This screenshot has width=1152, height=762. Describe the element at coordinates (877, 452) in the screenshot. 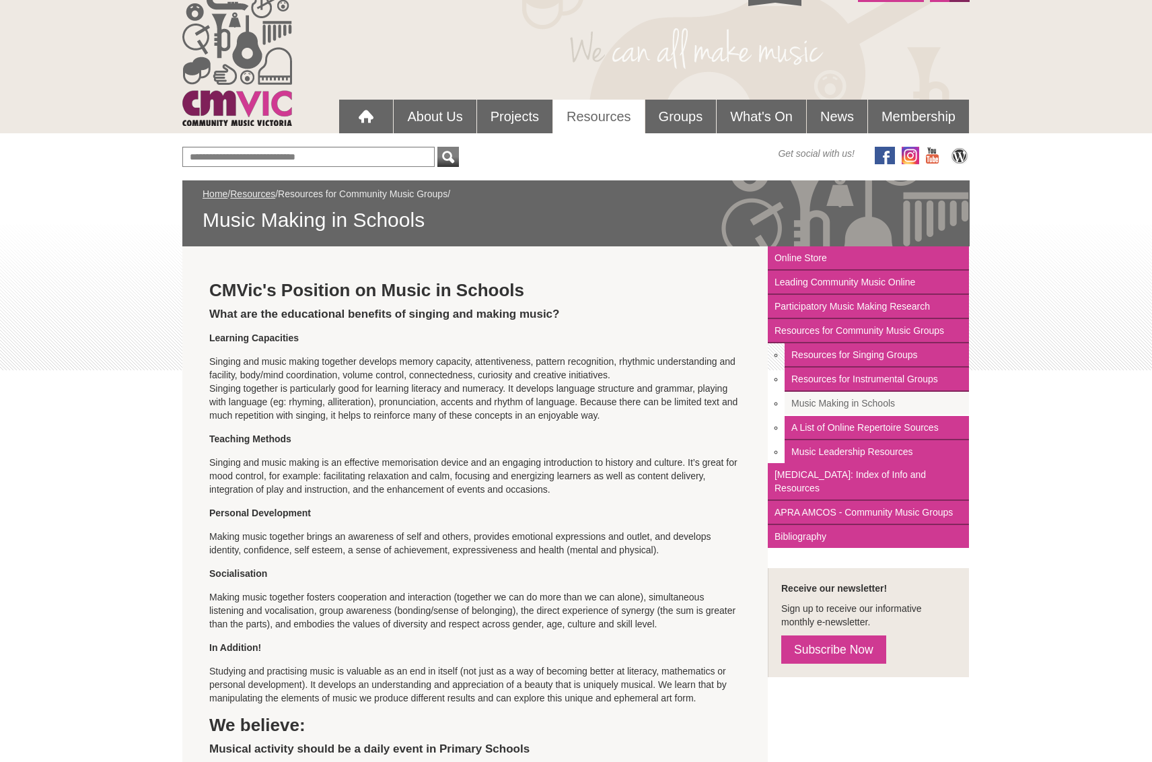

I see `a: Music Leadership Resources` at that location.